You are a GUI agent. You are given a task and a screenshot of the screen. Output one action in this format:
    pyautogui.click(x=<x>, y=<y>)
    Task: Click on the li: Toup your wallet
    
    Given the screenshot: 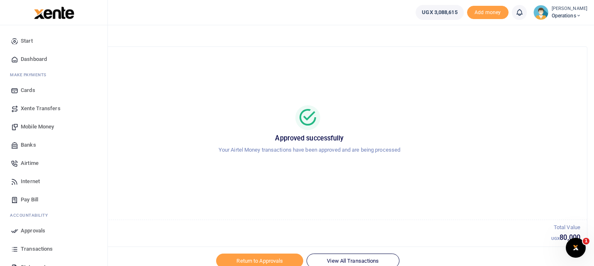 What is the action you would take?
    pyautogui.click(x=488, y=12)
    